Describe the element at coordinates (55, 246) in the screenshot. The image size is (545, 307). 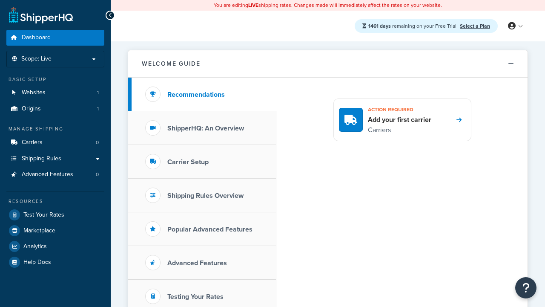
I see `li: Analytics` at that location.